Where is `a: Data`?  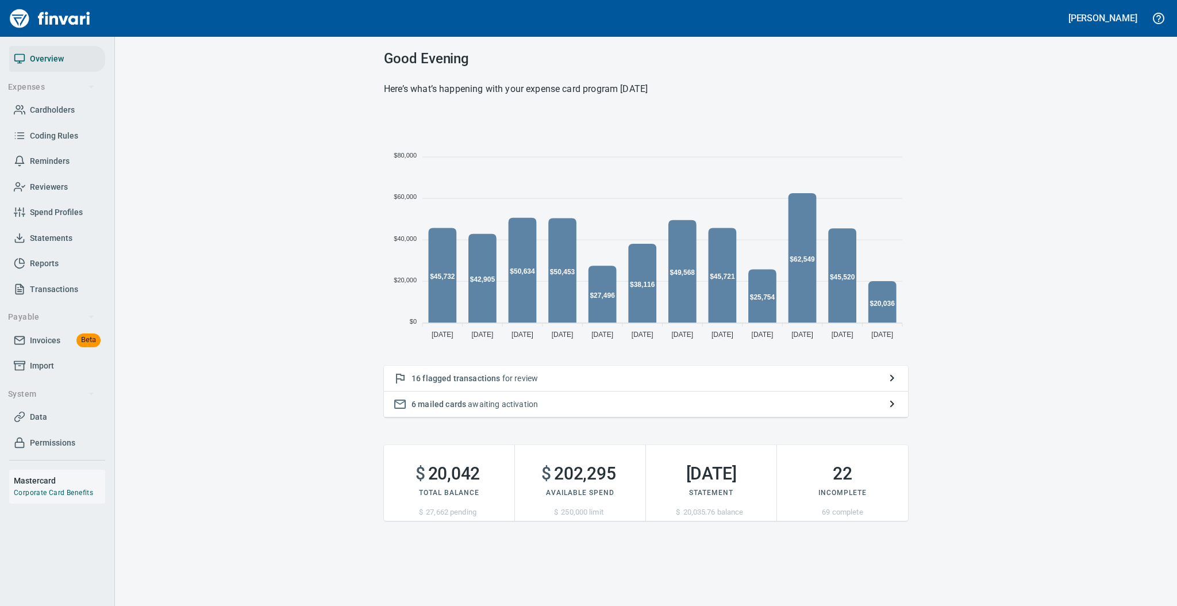
a: Data is located at coordinates (57, 417).